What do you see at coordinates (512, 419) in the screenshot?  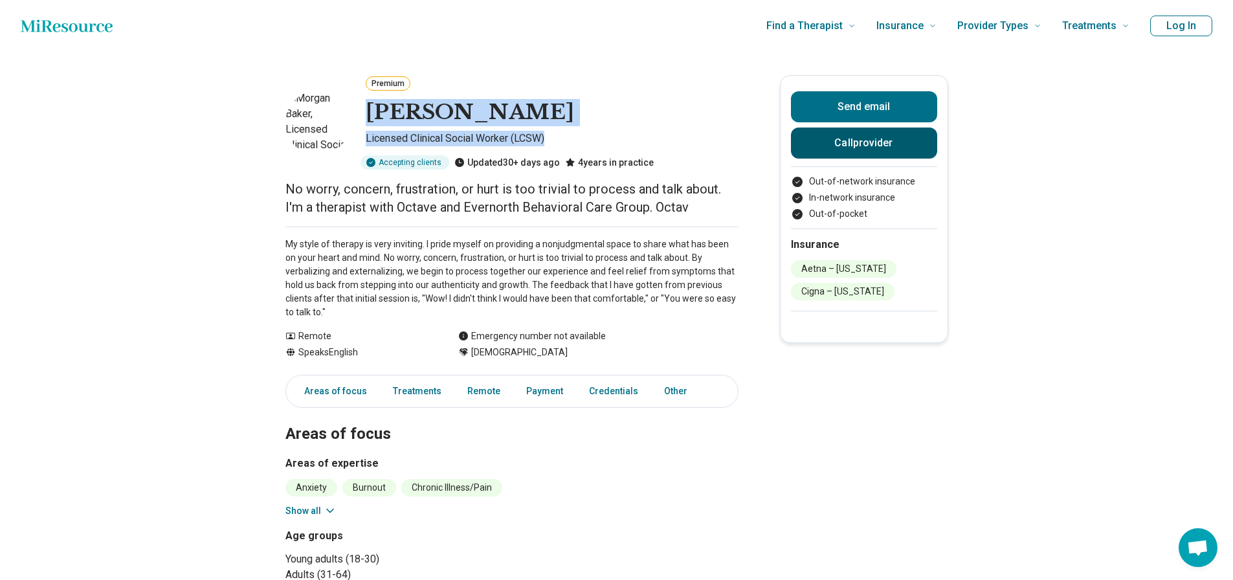 I see `h2: Areas of focus` at bounding box center [512, 419].